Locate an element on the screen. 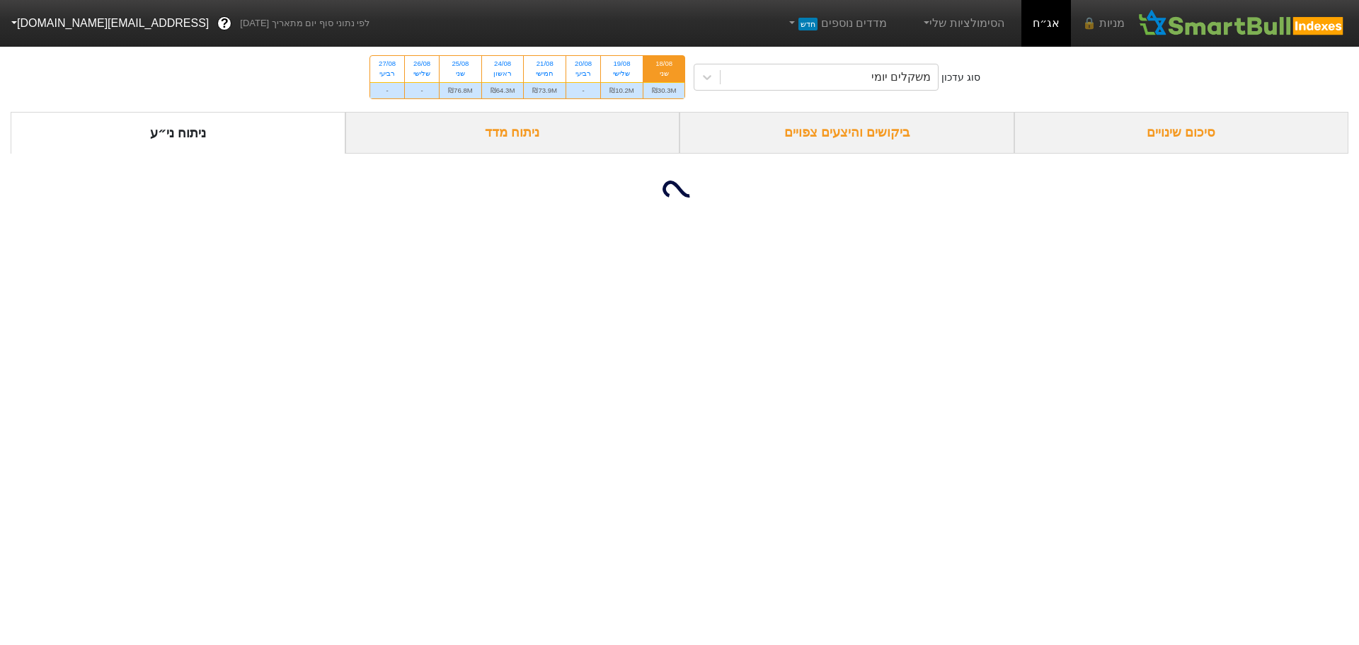  div: ₪10.2M is located at coordinates (621, 90).